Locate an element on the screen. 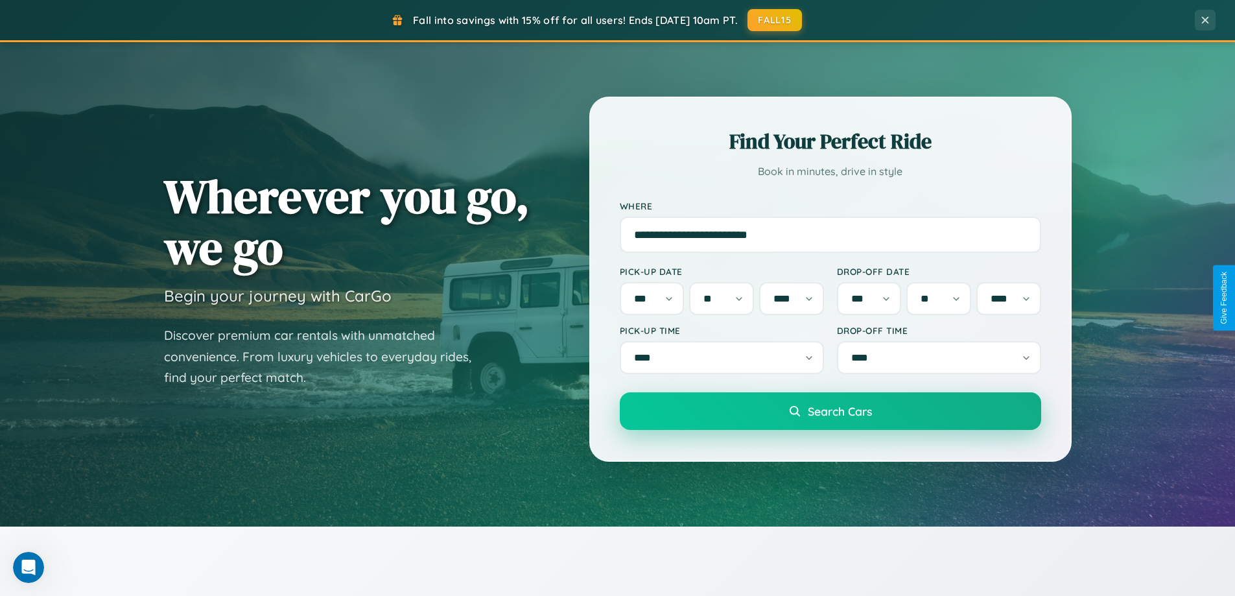  label: Where is located at coordinates (830, 205).